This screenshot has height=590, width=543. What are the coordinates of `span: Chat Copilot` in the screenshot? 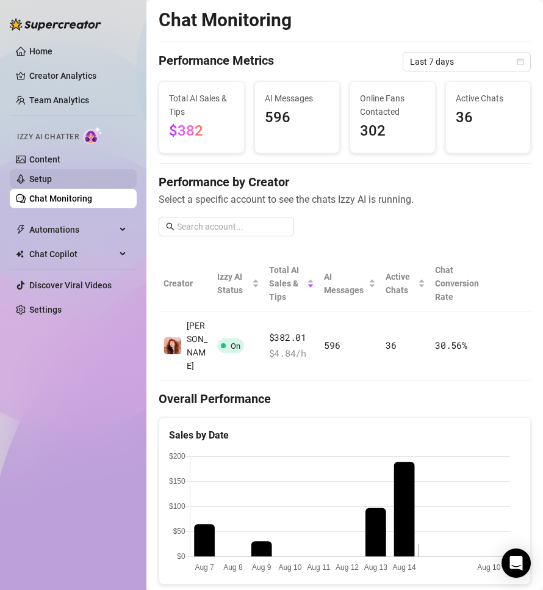 It's located at (73, 254).